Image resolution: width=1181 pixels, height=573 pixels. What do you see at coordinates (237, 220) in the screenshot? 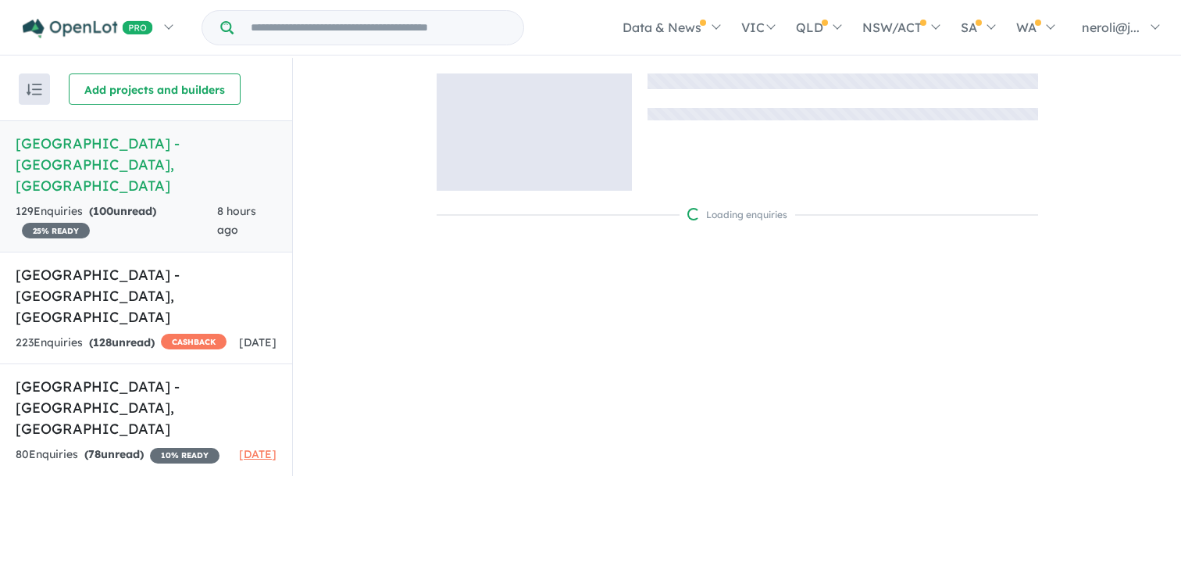
I see `span: 8 hours ago` at bounding box center [237, 220].